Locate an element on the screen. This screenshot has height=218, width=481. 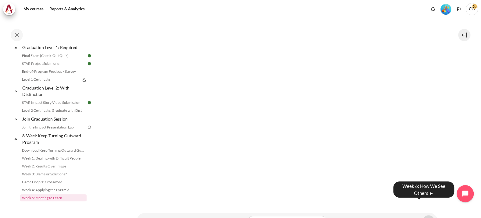
a: Level 2 Certificate: Graduate with Distinction is located at coordinates (53, 111).